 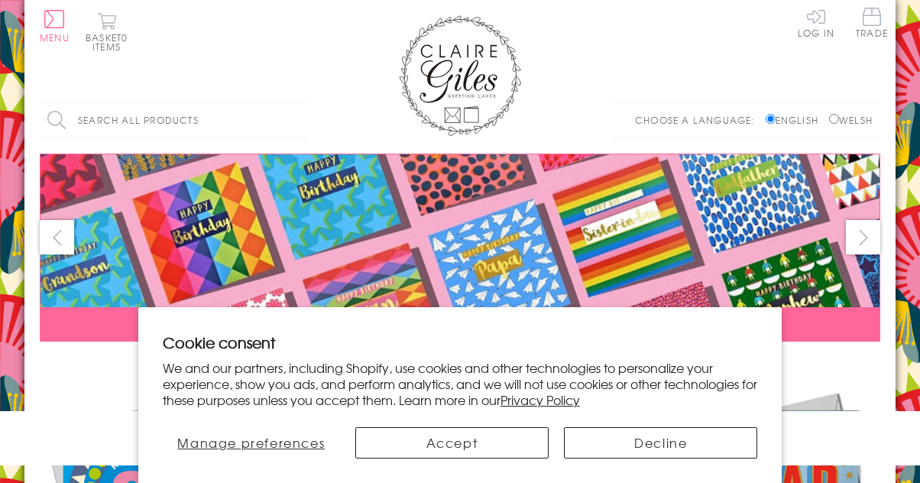 What do you see at coordinates (460, 384) in the screenshot?
I see `p: We and our partners, including Shopify, use cookies and other technologies to personalize your ex...` at bounding box center [460, 384].